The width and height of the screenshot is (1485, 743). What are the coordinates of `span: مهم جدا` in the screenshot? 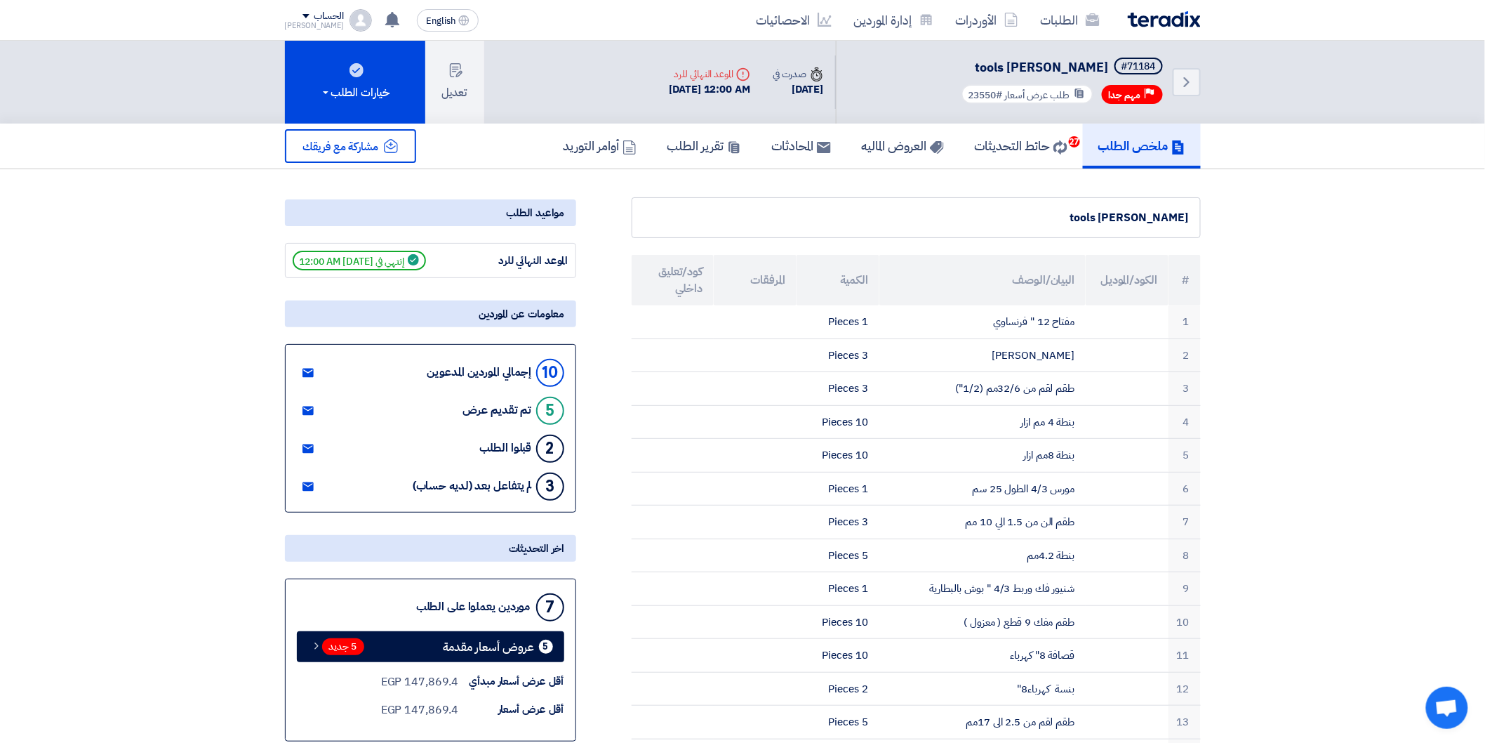 It's located at (1125, 95).